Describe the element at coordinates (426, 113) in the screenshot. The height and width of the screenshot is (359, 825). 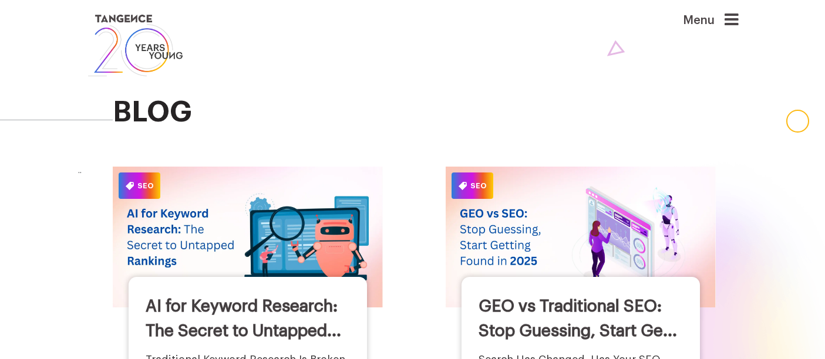
I see `h2: blog` at that location.